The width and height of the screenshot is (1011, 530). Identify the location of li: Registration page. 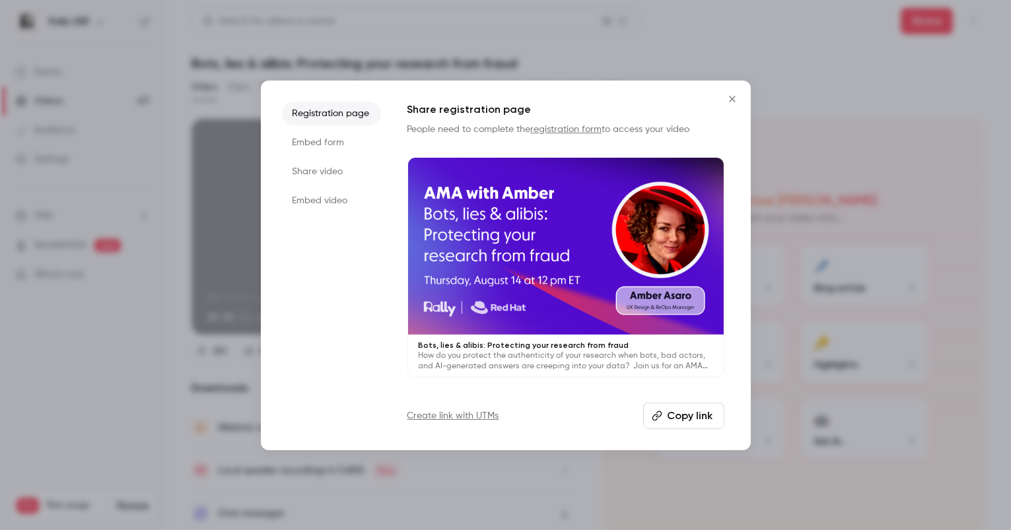
(331, 114).